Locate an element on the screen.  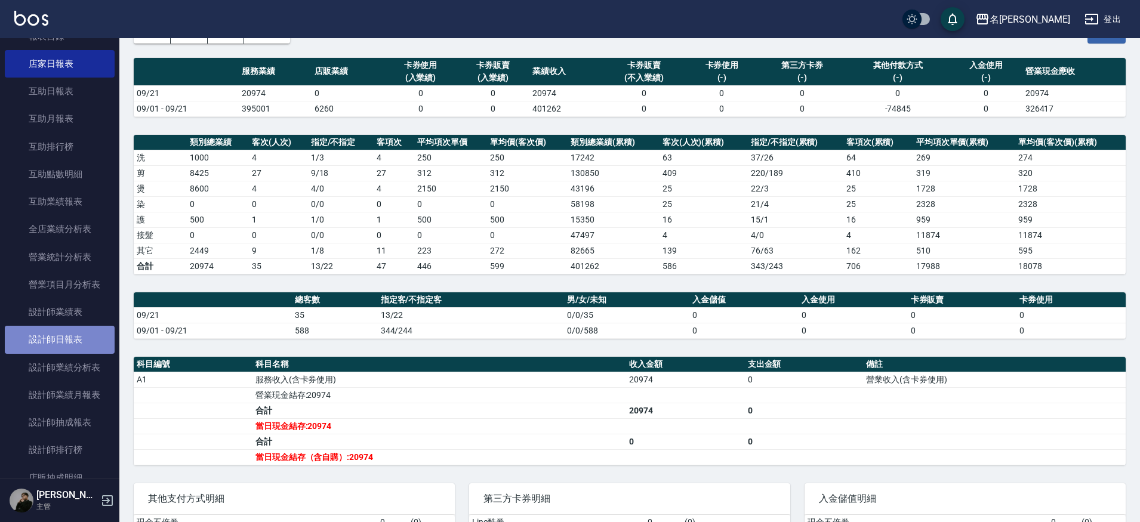
th: 總客數 is located at coordinates (335, 300).